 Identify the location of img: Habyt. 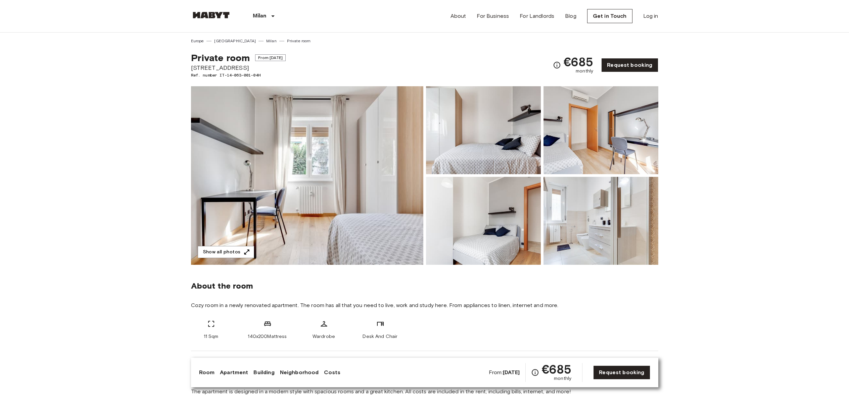
(211, 15).